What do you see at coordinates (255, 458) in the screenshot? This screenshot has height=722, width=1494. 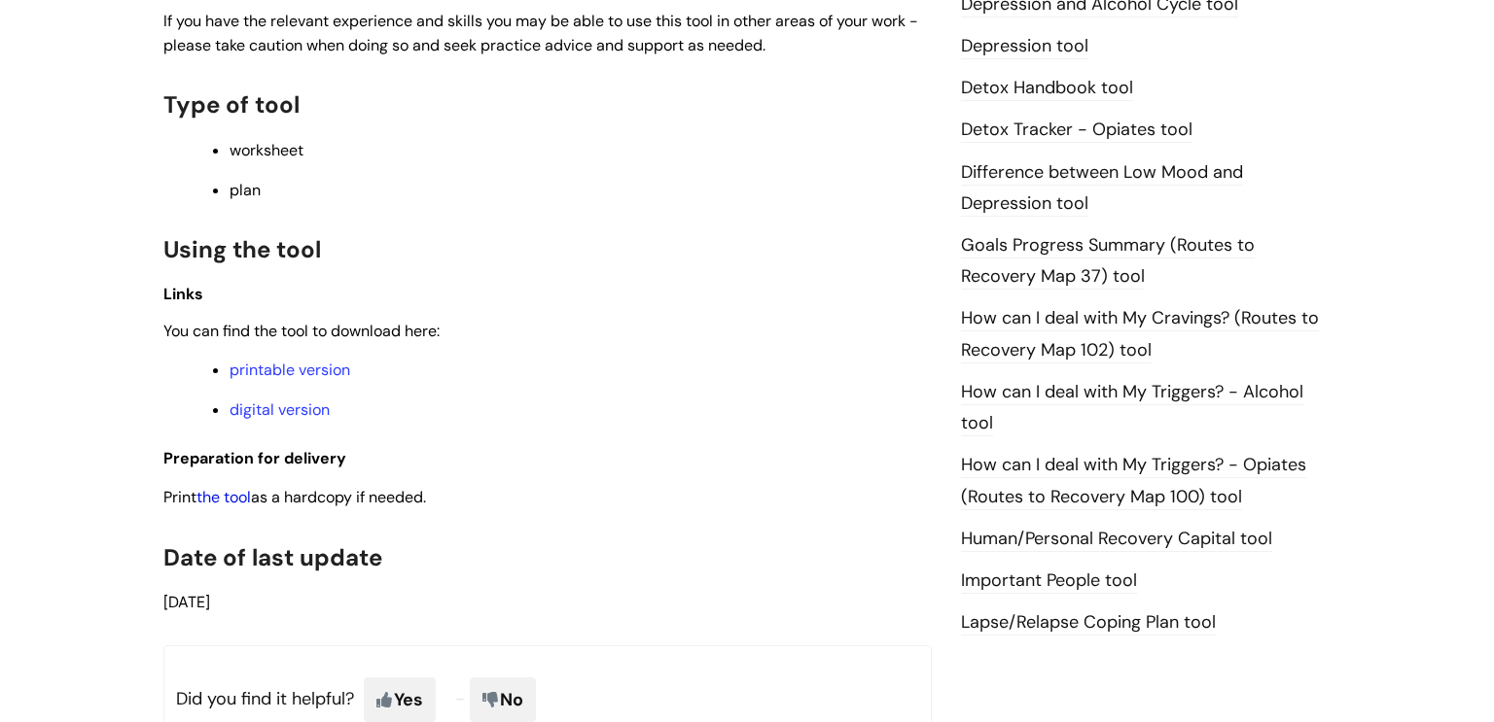 I see `span: Preparation for delivery` at bounding box center [255, 458].